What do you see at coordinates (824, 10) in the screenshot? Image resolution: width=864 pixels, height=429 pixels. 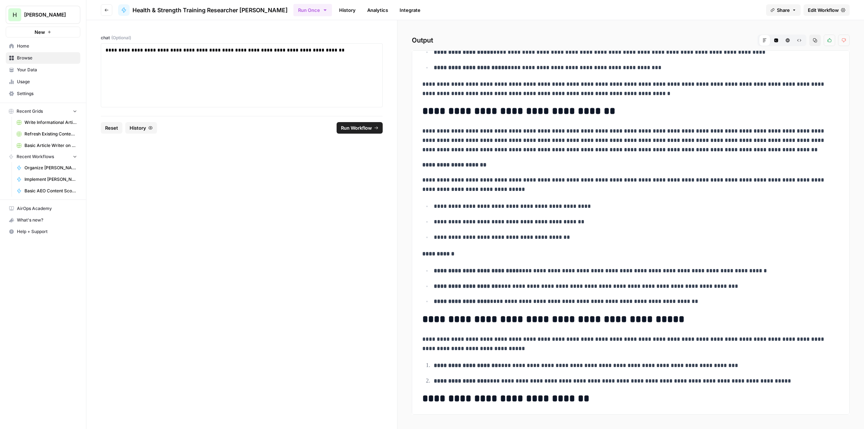 I see `span: Edit Workflow` at bounding box center [824, 10].